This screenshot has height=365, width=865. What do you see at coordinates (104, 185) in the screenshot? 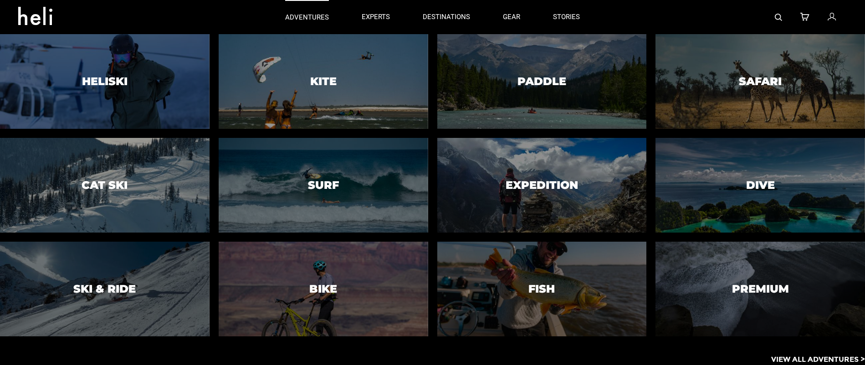
I see `h3: Cat Ski` at bounding box center [104, 185].